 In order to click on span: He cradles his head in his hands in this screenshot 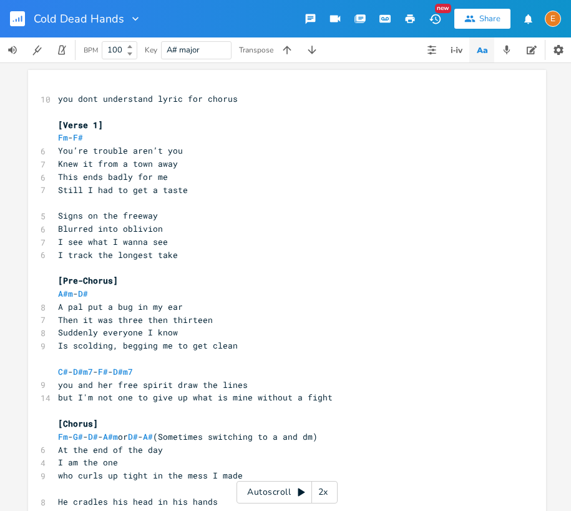, I will do `click(138, 502)`.